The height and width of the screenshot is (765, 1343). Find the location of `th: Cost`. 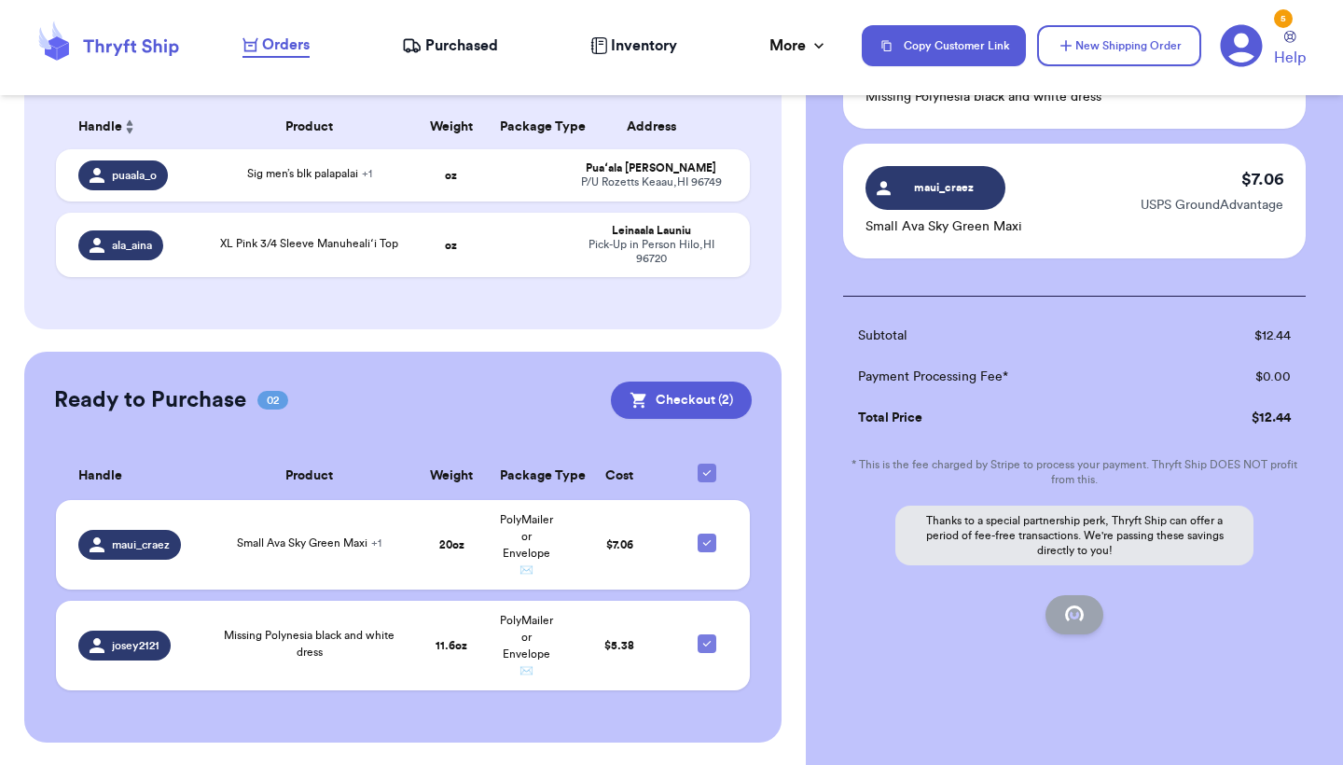

th: Cost is located at coordinates (619, 475).